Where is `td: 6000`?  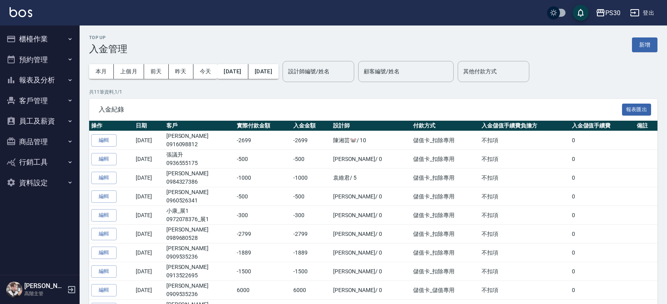 td: 6000 is located at coordinates (263, 290).